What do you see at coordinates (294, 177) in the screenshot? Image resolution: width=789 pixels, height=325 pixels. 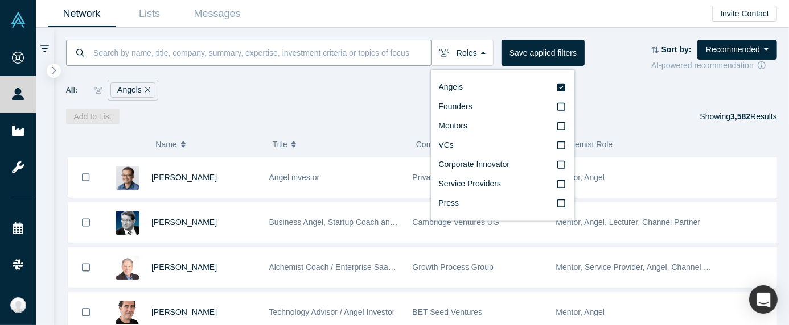 I see `span: Angel investor` at bounding box center [294, 177].